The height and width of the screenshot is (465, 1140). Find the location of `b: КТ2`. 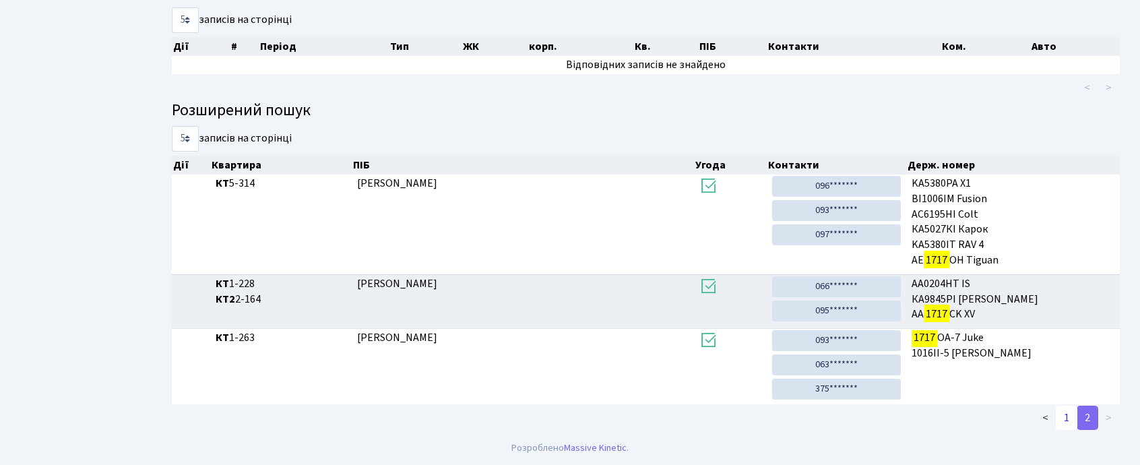

b: КТ2 is located at coordinates (225, 299).